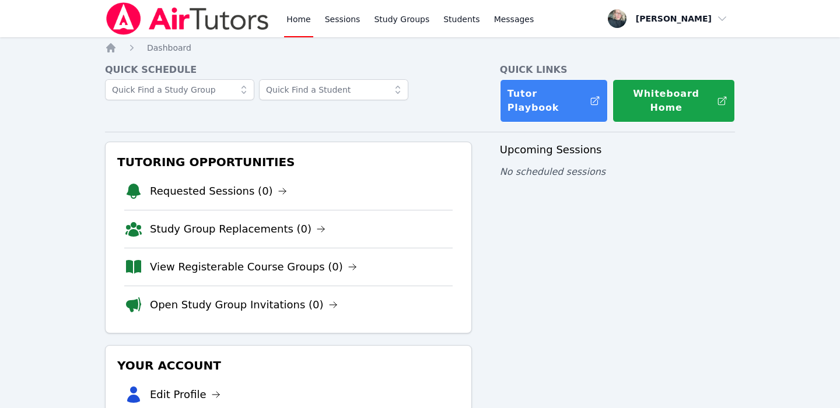 The width and height of the screenshot is (840, 408). Describe the element at coordinates (617, 150) in the screenshot. I see `h3: Upcoming Sessions` at that location.